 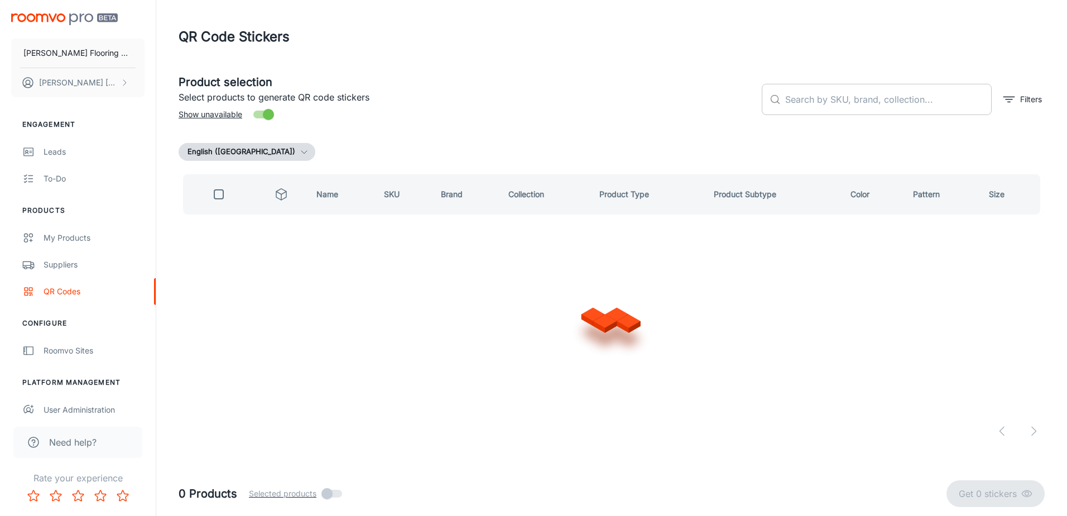 What do you see at coordinates (545, 194) in the screenshot?
I see `th: Collection` at bounding box center [545, 194].